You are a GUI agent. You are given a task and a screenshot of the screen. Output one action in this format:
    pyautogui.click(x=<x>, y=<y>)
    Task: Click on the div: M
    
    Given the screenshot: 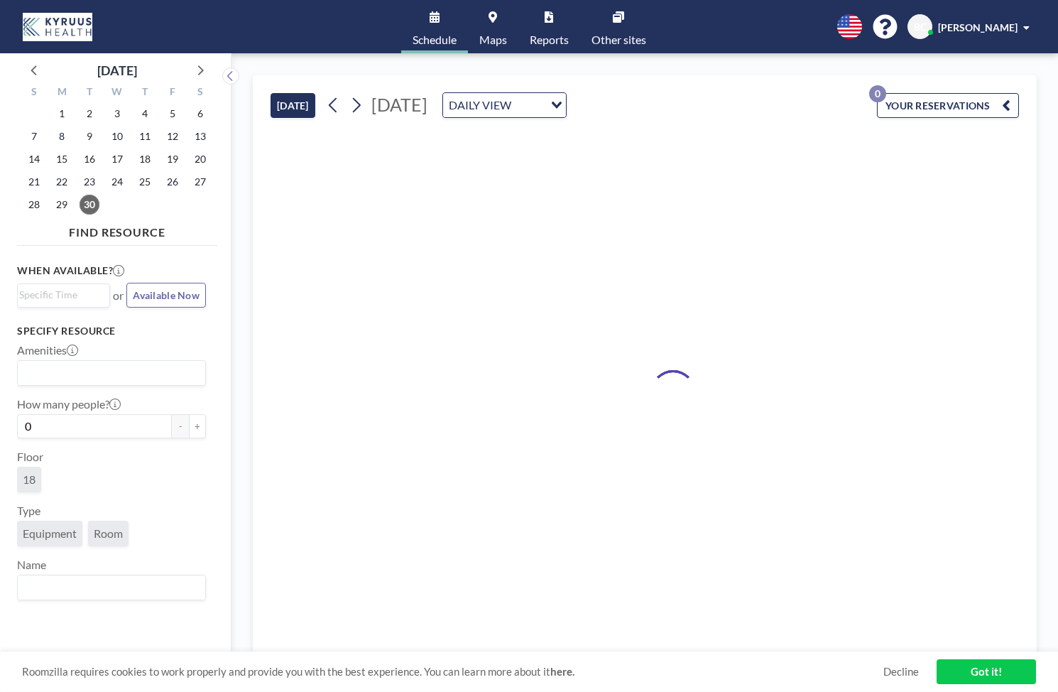 What is the action you would take?
    pyautogui.click(x=62, y=93)
    